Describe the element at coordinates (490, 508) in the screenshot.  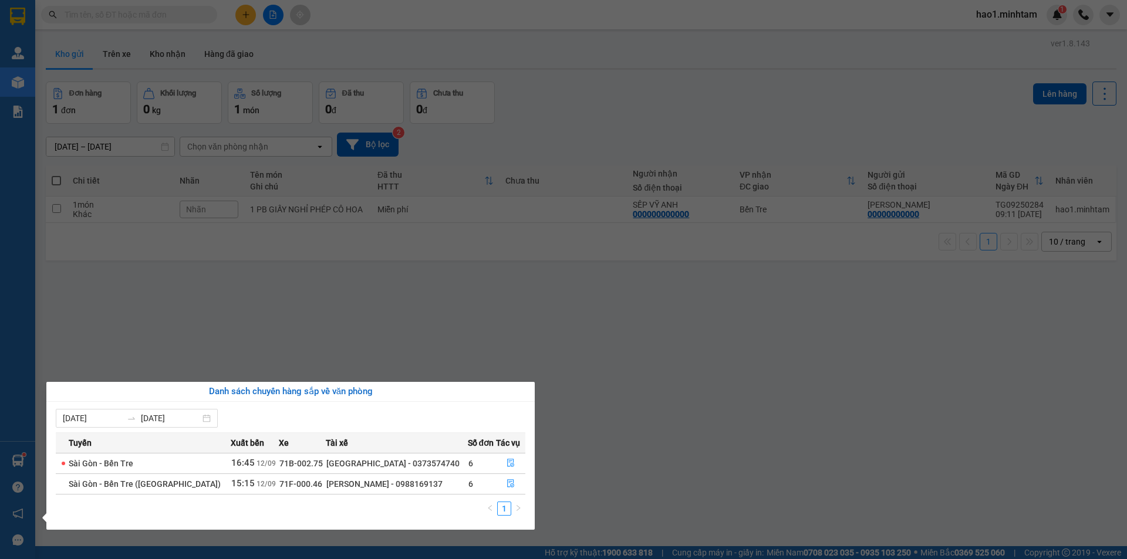
I see `span: left` at that location.